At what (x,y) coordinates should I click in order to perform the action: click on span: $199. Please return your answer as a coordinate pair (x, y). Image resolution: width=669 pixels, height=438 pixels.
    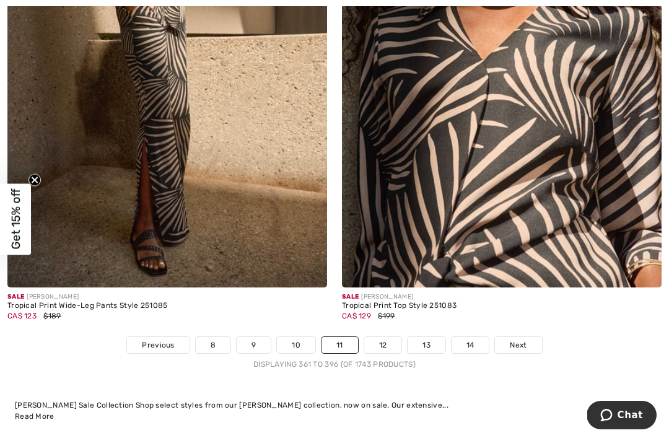
    Looking at the image, I should click on (386, 316).